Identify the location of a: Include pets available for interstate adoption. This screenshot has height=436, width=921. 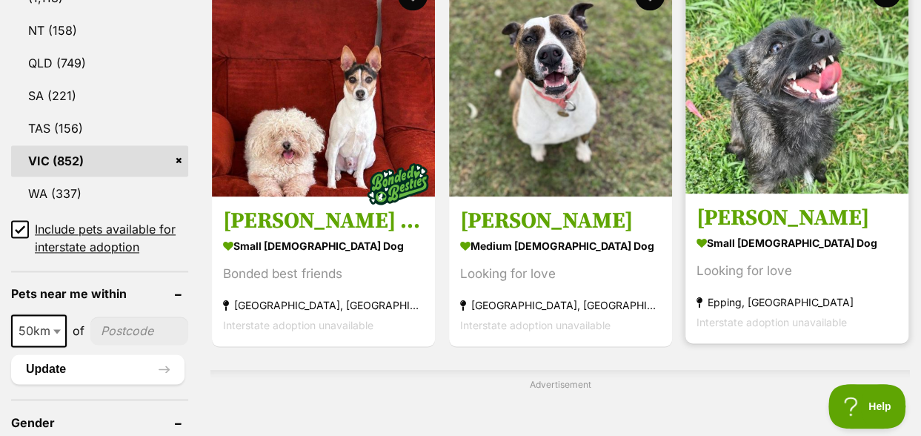
(99, 238).